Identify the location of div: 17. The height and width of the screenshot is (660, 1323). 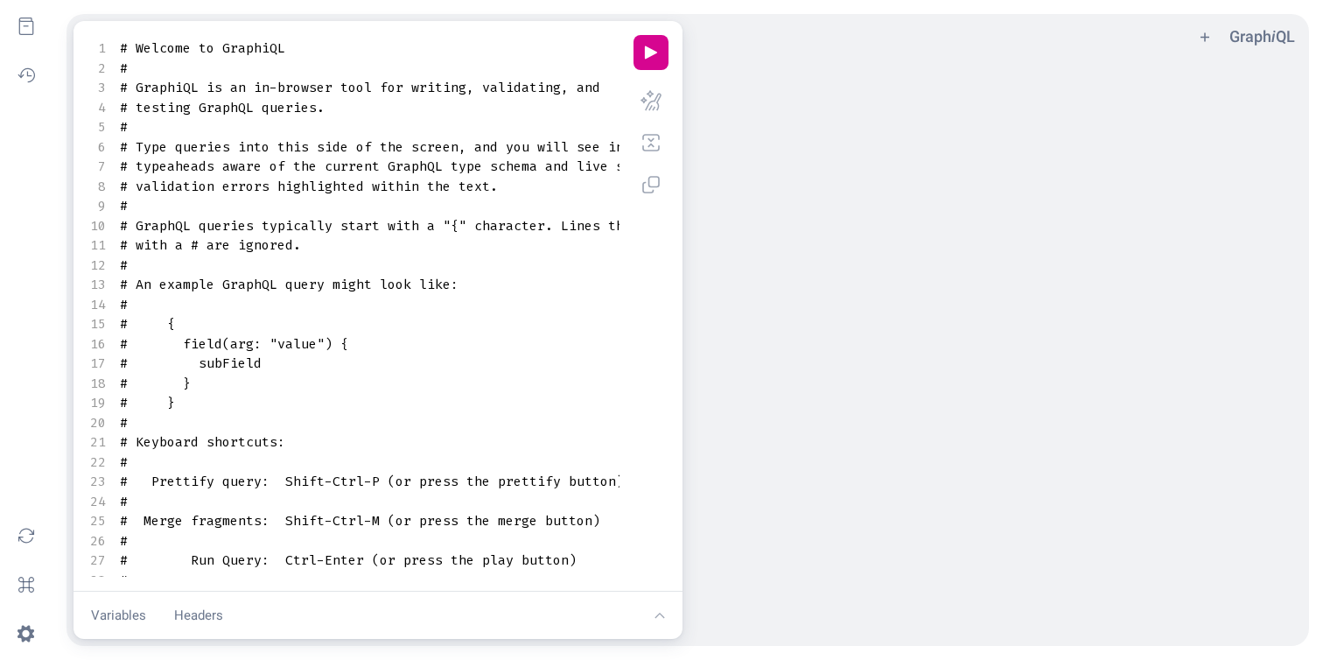
(96, 363).